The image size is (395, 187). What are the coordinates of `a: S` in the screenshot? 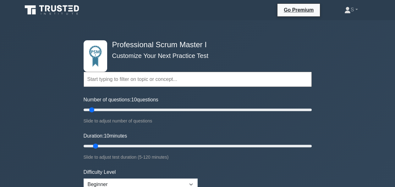 It's located at (351, 10).